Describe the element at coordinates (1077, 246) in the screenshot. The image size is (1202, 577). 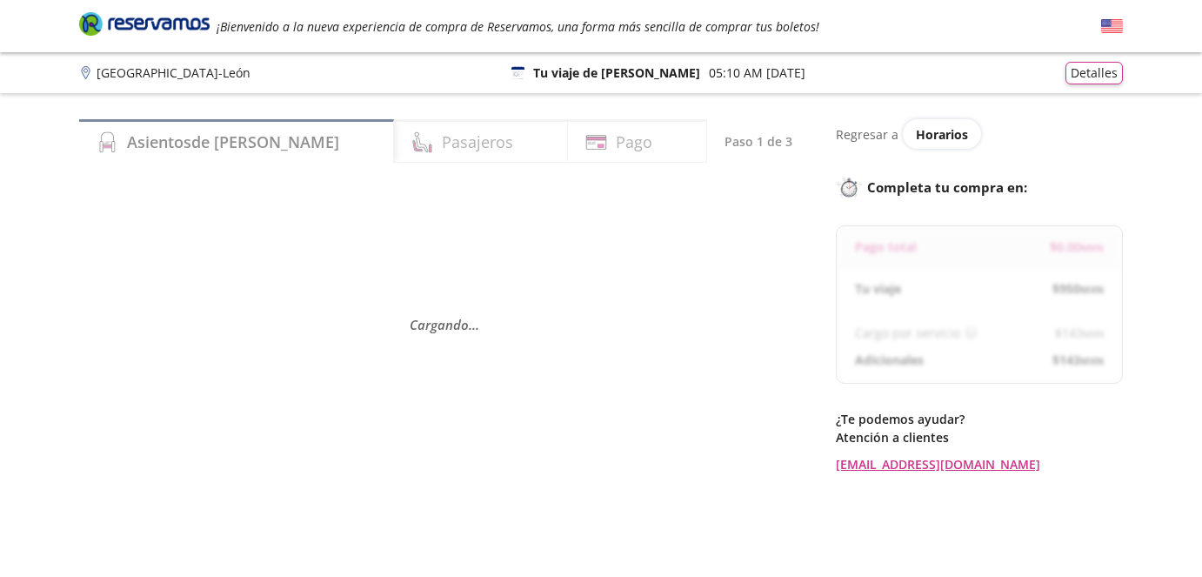
I see `span: $ 0.00` at that location.